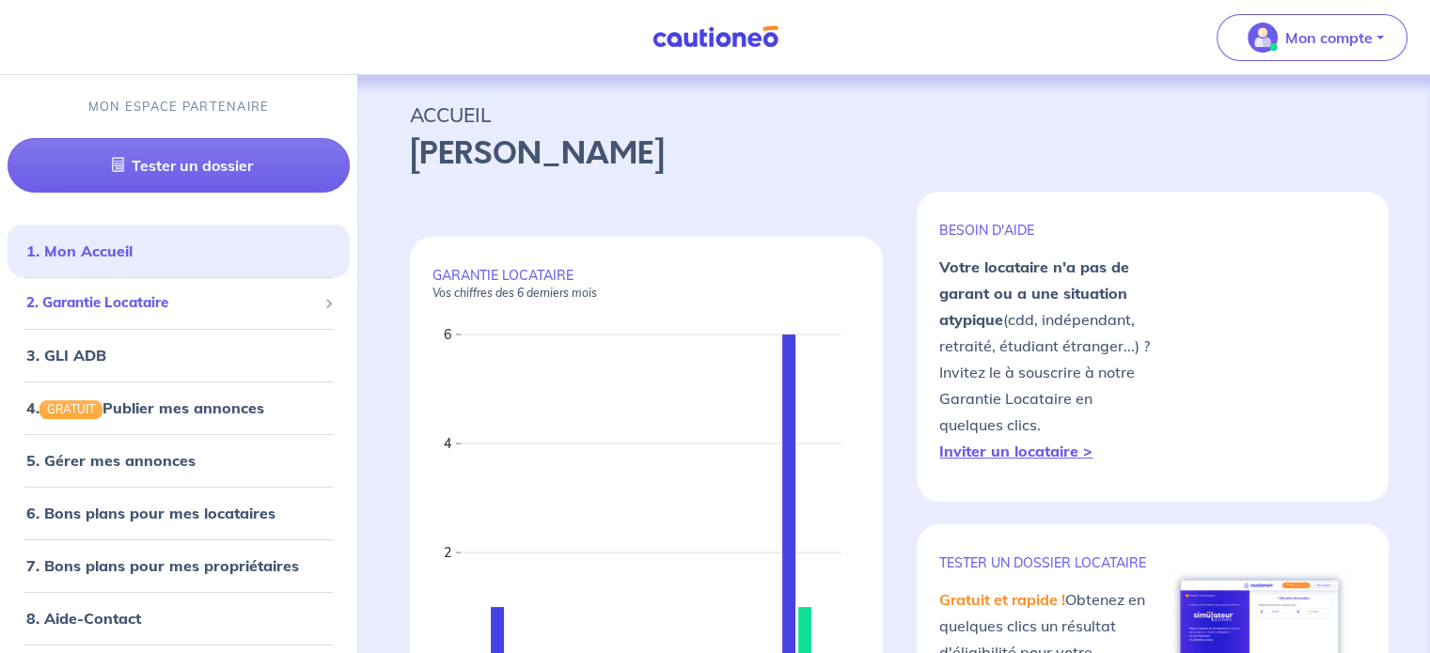 The height and width of the screenshot is (653, 1430). I want to click on a: 7. Bons plans pour mes propriétaires, so click(163, 566).